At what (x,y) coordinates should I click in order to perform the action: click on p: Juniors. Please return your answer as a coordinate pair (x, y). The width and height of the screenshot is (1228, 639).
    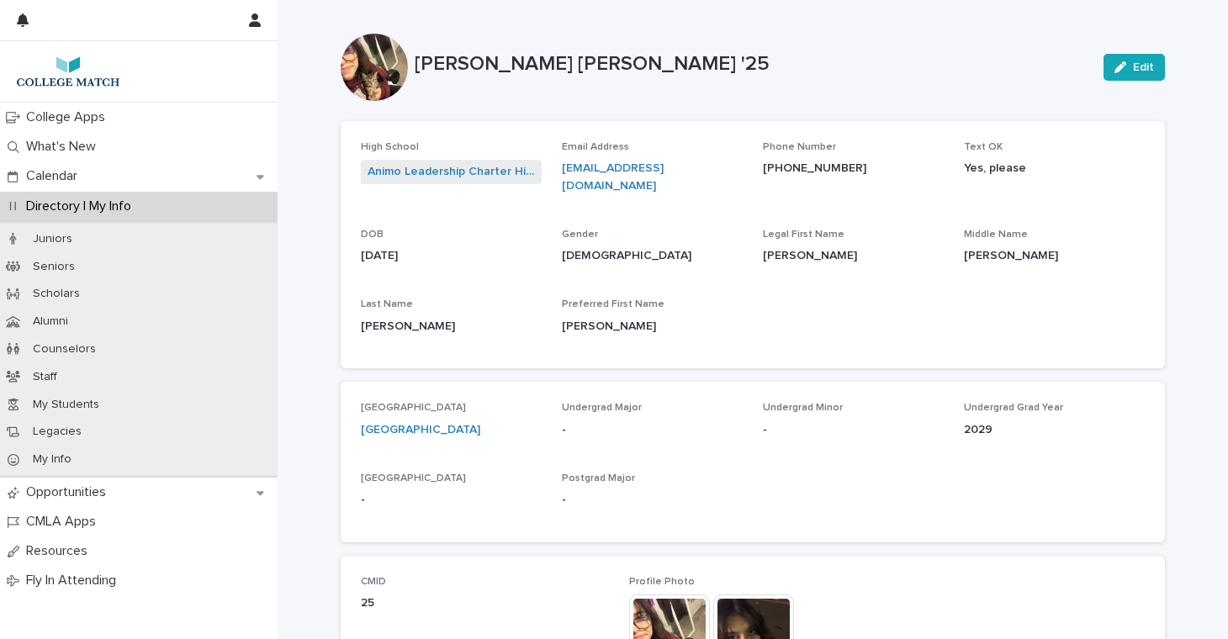
    Looking at the image, I should click on (52, 239).